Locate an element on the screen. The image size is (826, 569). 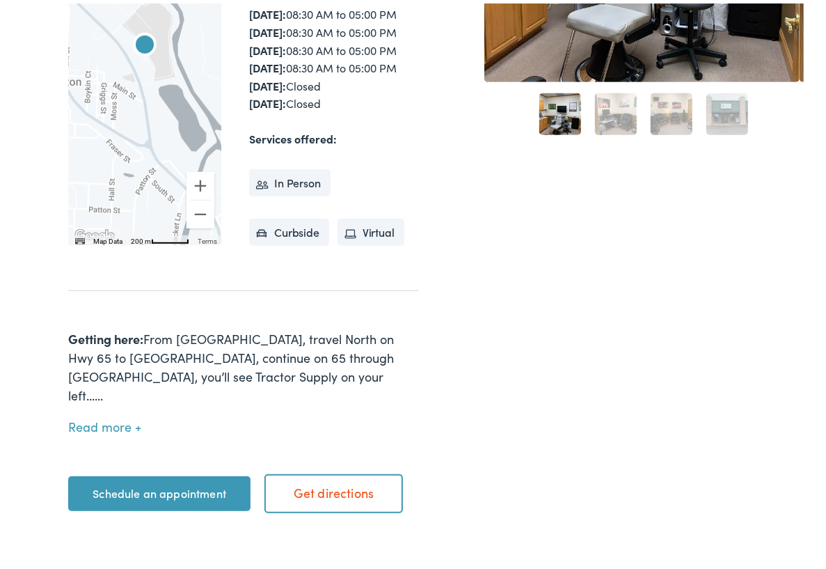
button: Map Scale: 200 m per 51 pixels is located at coordinates (160, 237).